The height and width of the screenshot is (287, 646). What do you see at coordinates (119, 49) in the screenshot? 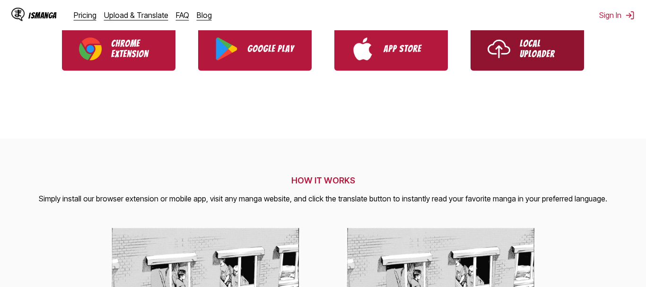
I see `a: Download IsManga Chrome Extension` at bounding box center [119, 49].